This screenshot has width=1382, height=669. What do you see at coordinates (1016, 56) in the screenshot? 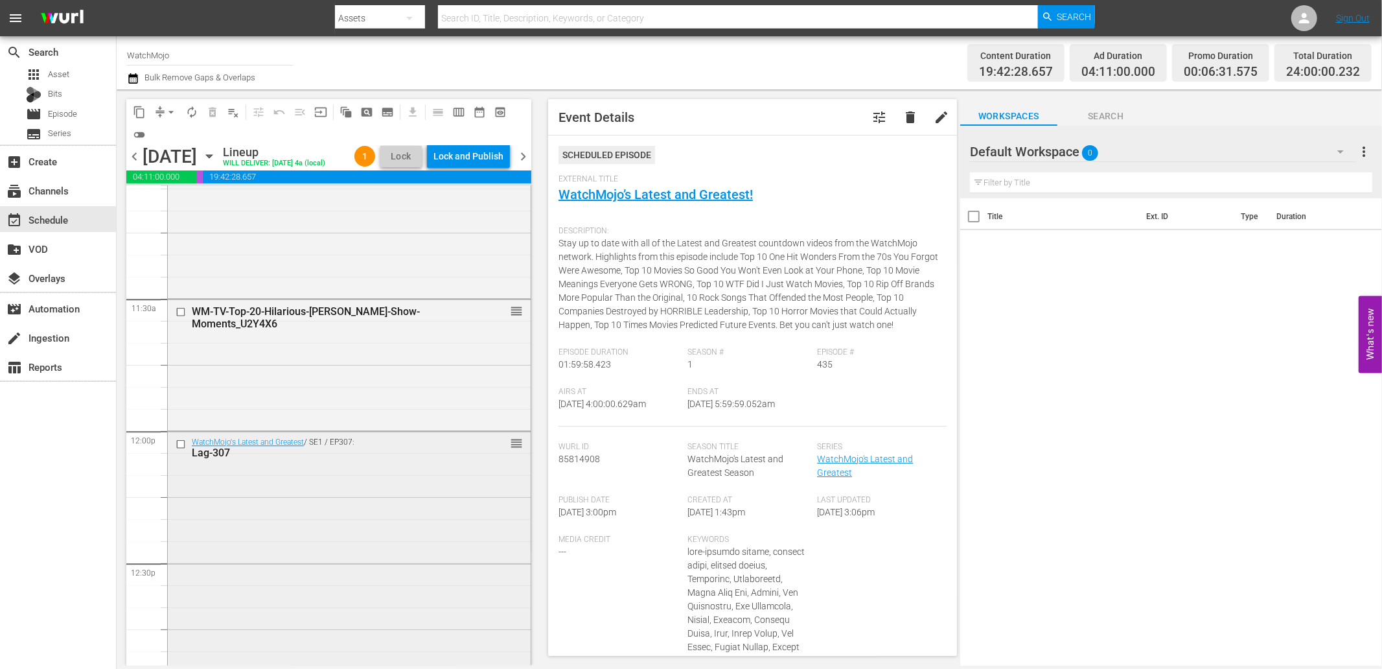
I see `div: Content Duration` at bounding box center [1016, 56].